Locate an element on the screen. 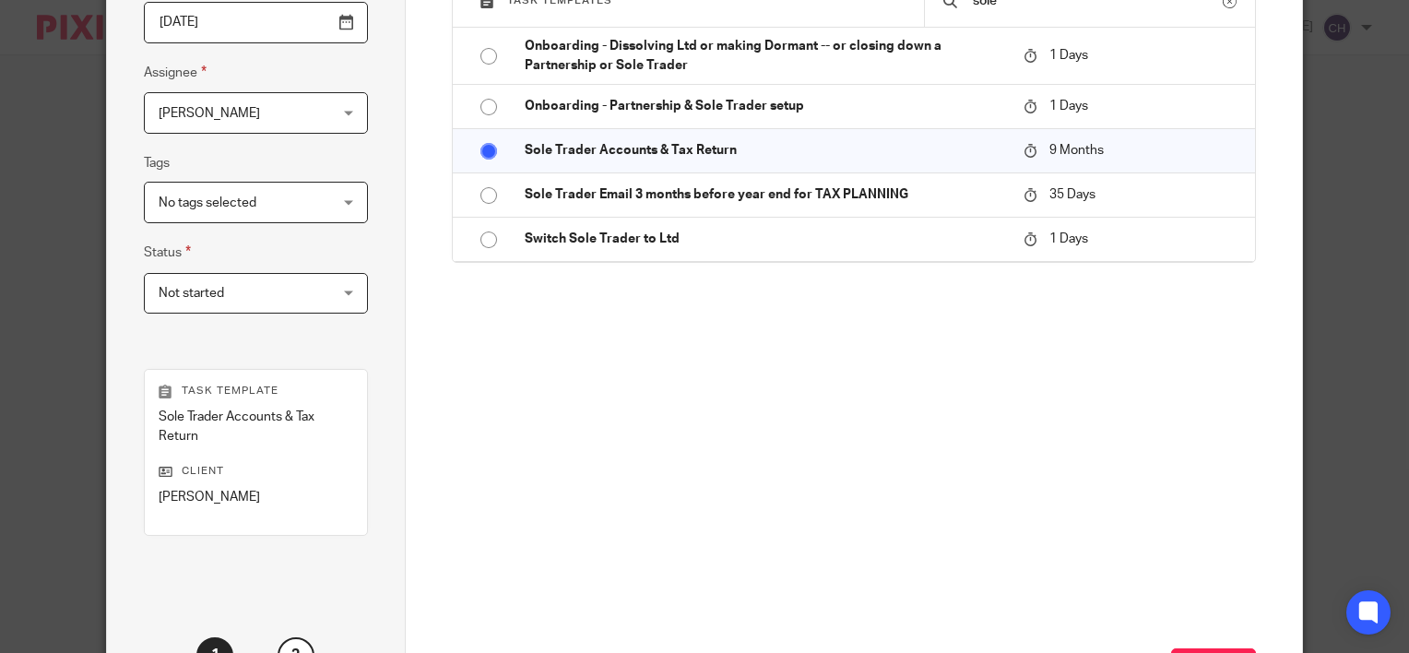 Image resolution: width=1409 pixels, height=653 pixels. span: 35 Days is located at coordinates (1073, 195).